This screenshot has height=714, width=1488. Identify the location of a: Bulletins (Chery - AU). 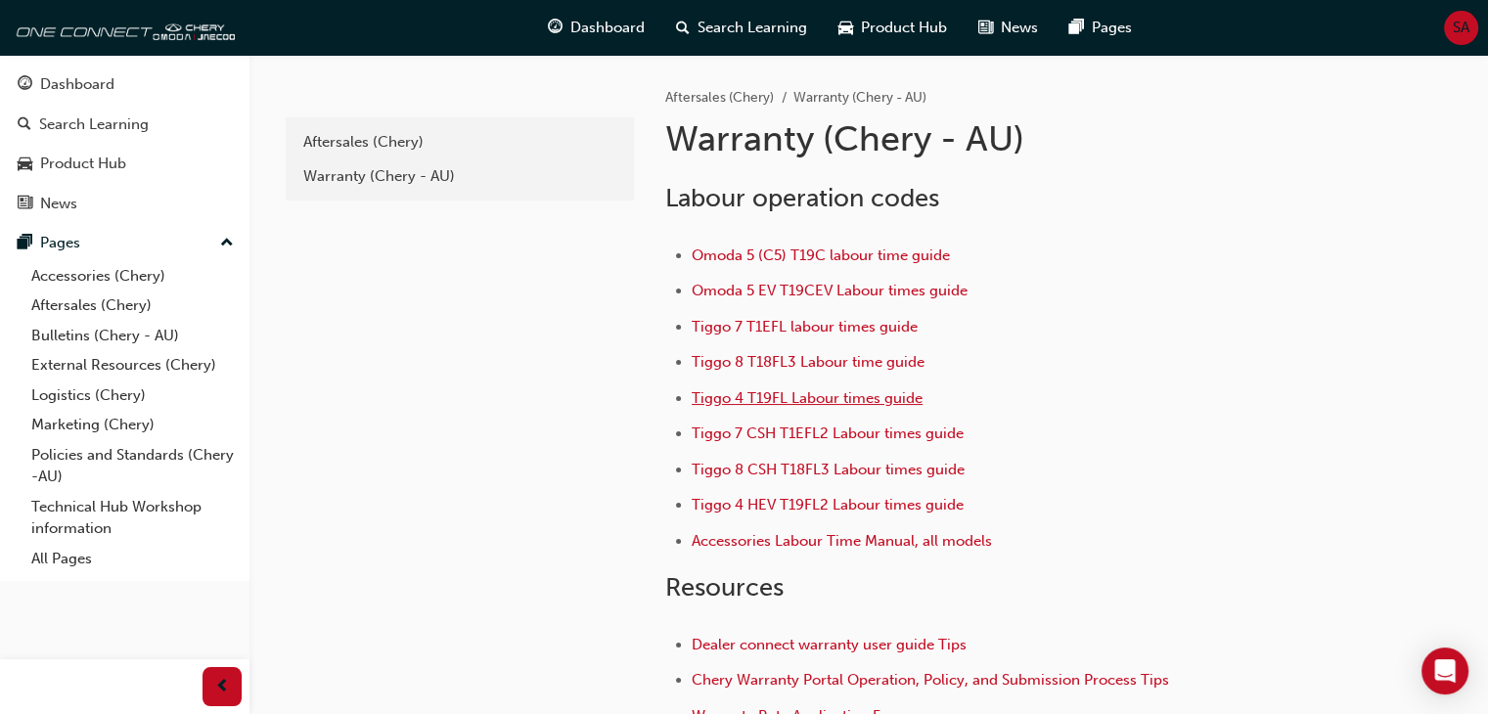
(132, 336).